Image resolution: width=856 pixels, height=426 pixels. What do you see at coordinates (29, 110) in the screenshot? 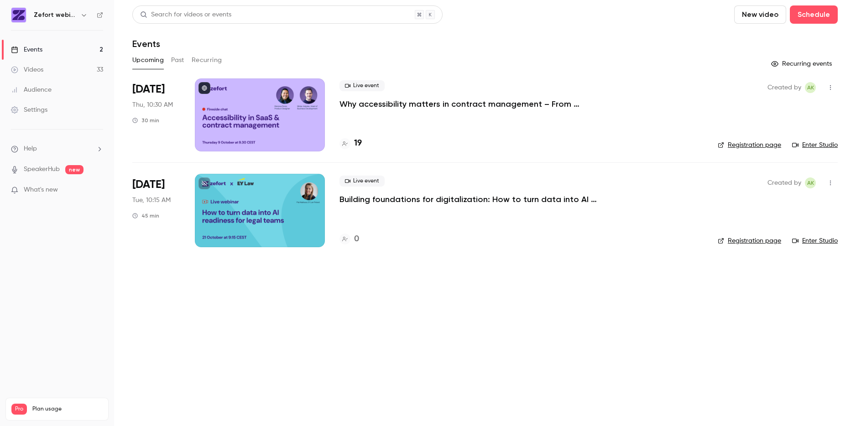
I see `div: Settings` at bounding box center [29, 110].